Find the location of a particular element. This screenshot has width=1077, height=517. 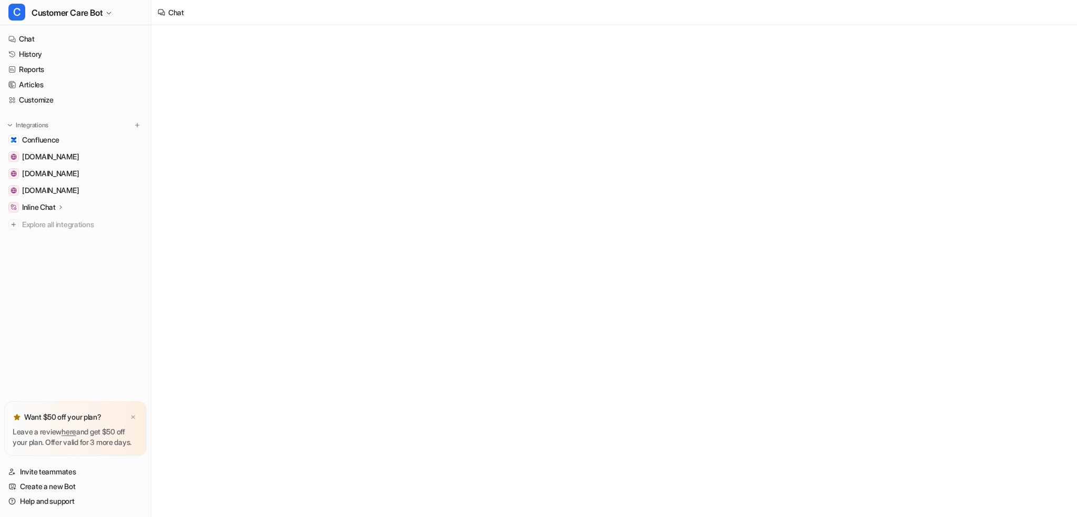

img: Inline Chat is located at coordinates (14, 207).